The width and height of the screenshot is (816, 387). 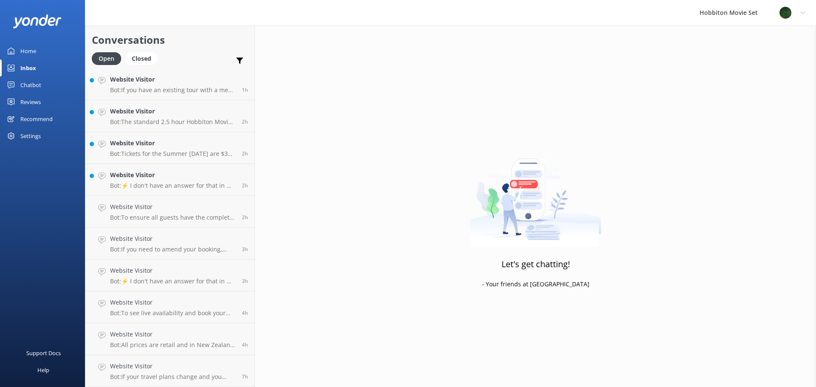 What do you see at coordinates (170, 371) in the screenshot?
I see `a: Website VisitorBot:If your travel plans change and you need to amend your booking, please contact...` at bounding box center [170, 371].